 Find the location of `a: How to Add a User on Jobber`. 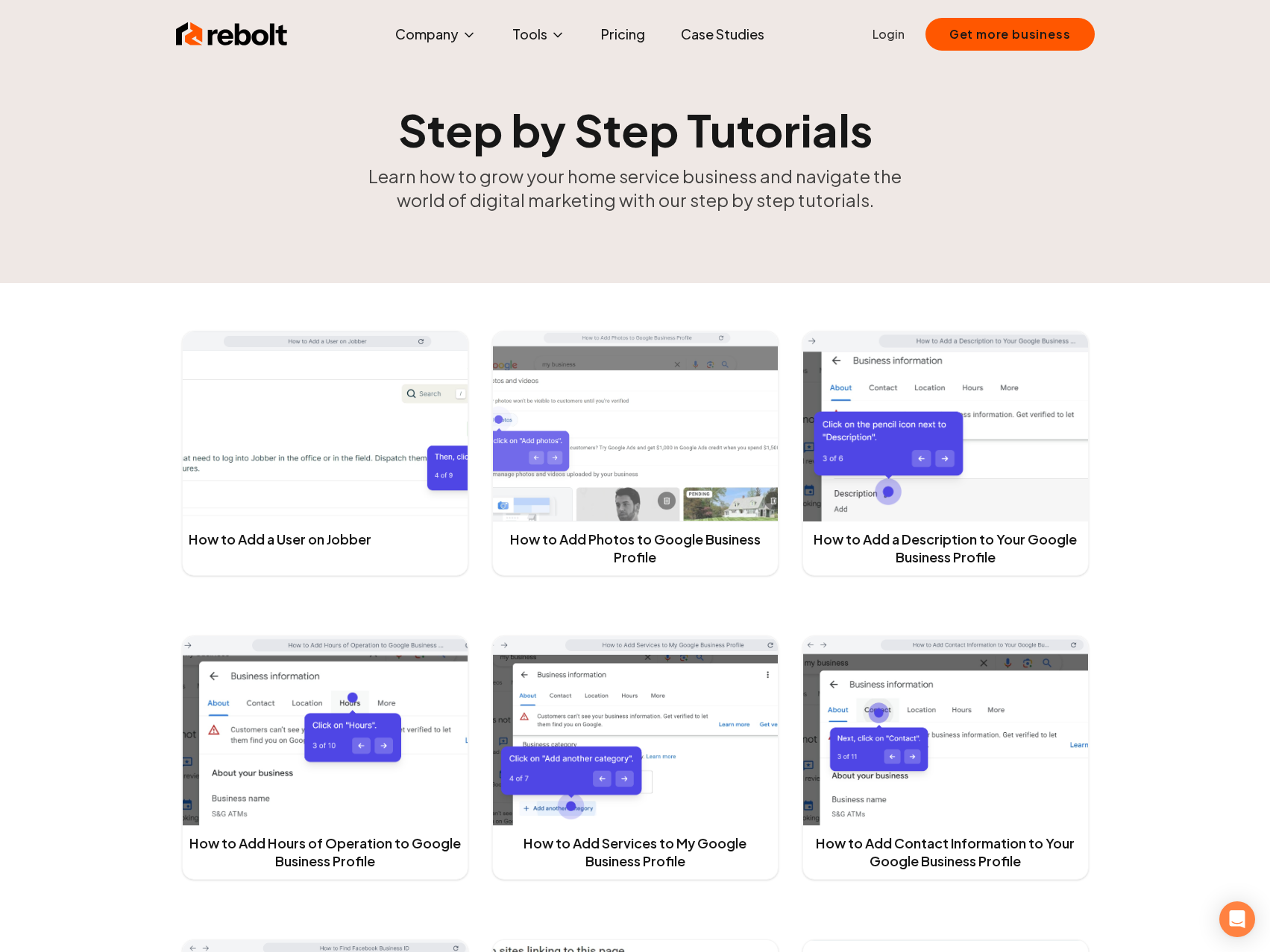

a: How to Add a User on Jobber is located at coordinates (279, 540).